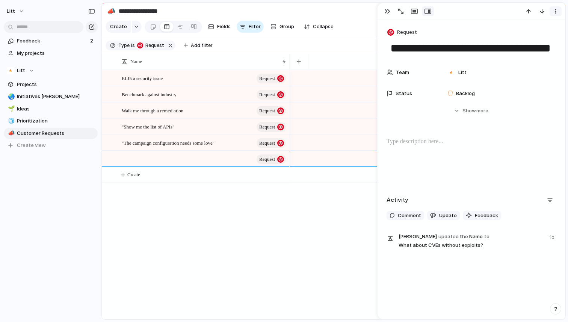  What do you see at coordinates (86, 132) in the screenshot?
I see `div: thank you for your help and speedy response` at bounding box center [86, 132].